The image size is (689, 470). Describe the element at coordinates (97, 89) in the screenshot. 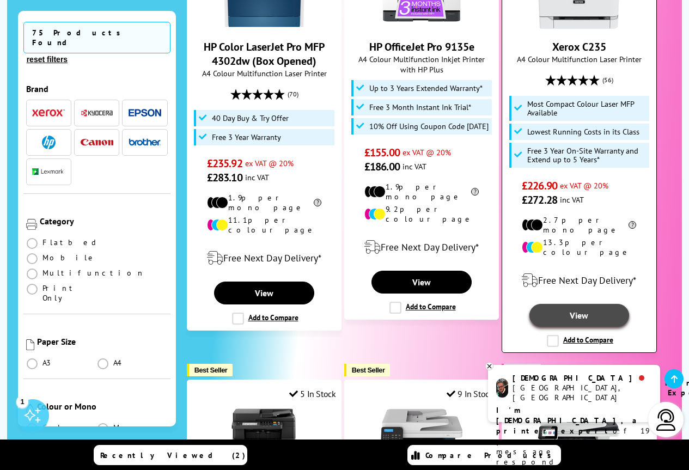

I see `div: Brand` at that location.